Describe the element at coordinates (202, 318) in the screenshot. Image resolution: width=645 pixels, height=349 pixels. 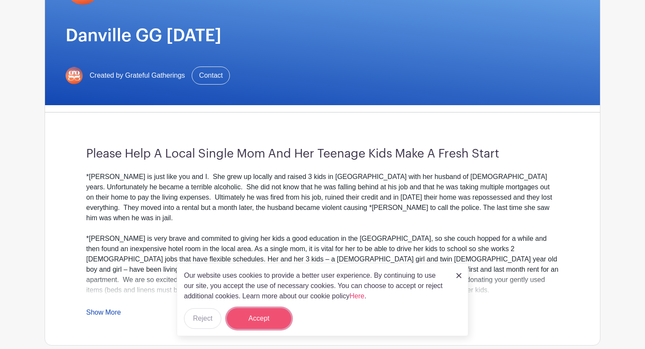
I see `button: Reject` at that location.